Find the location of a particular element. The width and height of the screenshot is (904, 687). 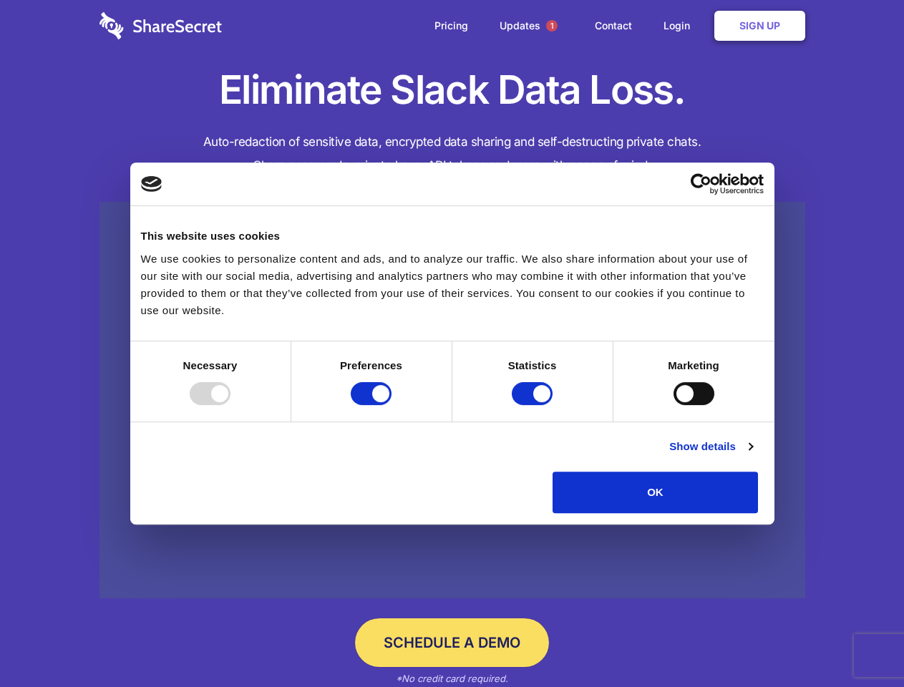

button: OK is located at coordinates (655, 492).